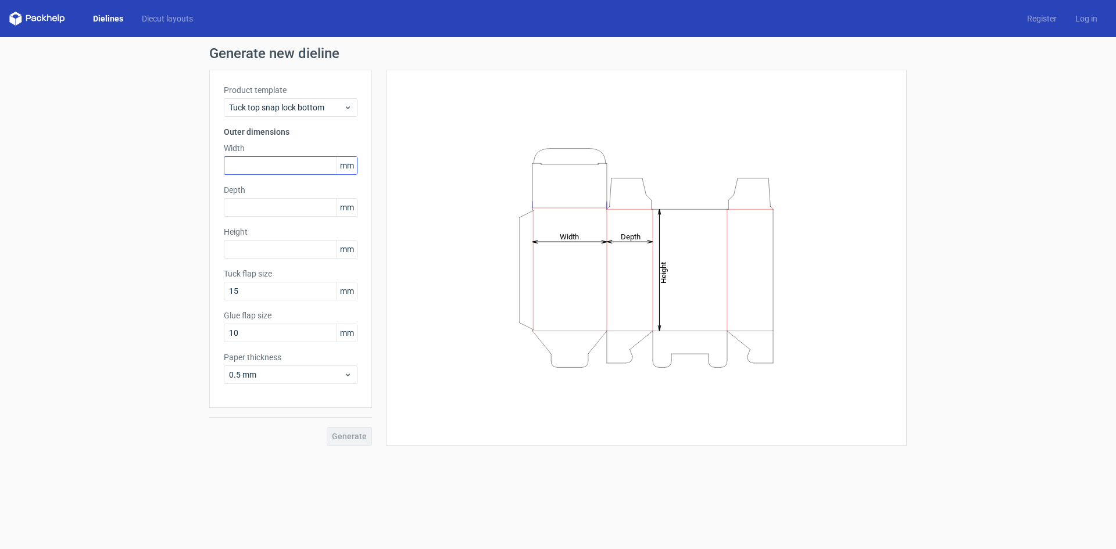  I want to click on span: 0.5 mm, so click(286, 375).